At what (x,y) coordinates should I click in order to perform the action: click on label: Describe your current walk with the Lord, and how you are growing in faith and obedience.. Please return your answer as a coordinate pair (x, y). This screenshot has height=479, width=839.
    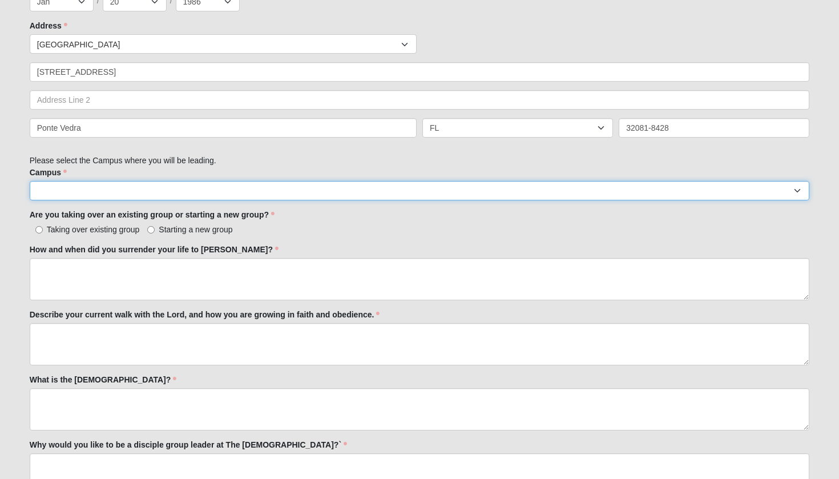
    Looking at the image, I should click on (205, 314).